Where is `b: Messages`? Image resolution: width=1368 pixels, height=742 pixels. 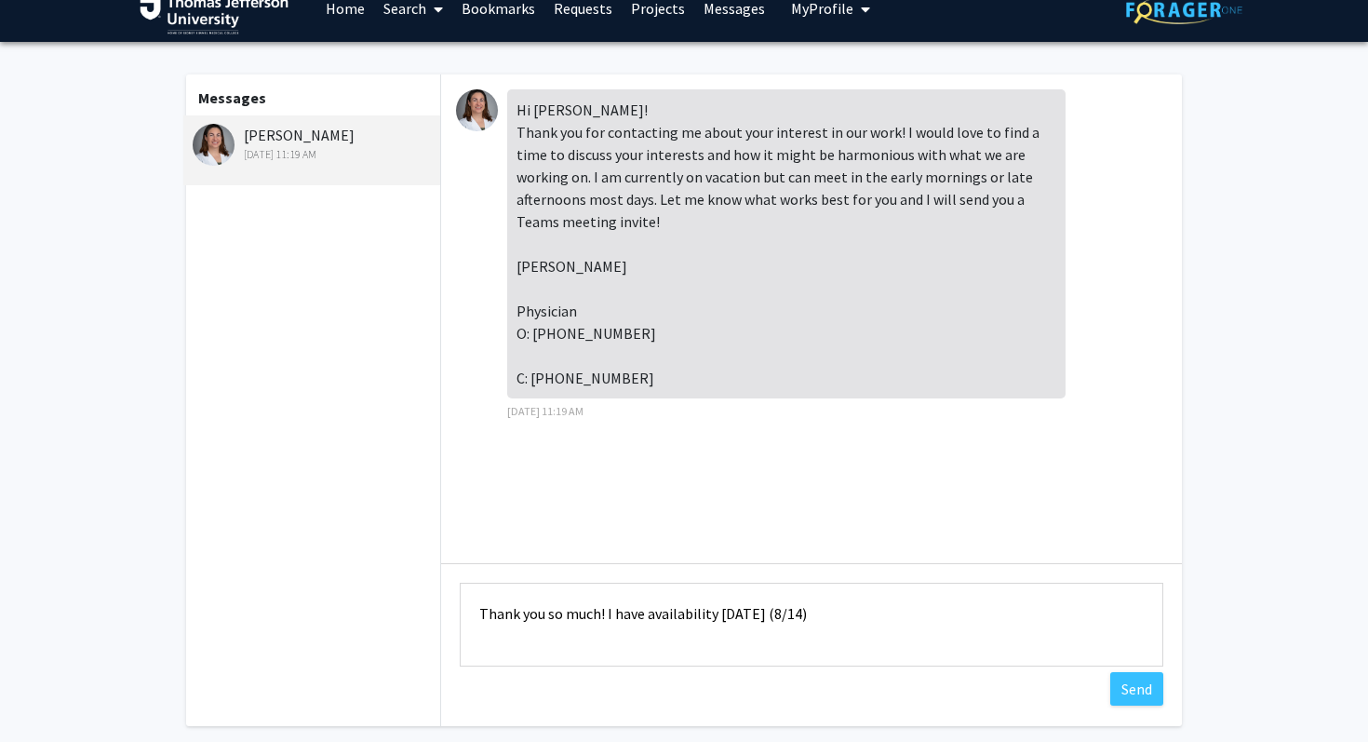 b: Messages is located at coordinates (232, 98).